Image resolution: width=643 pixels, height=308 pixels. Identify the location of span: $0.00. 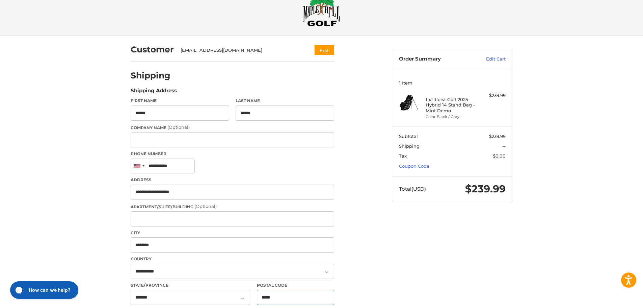
(499, 156).